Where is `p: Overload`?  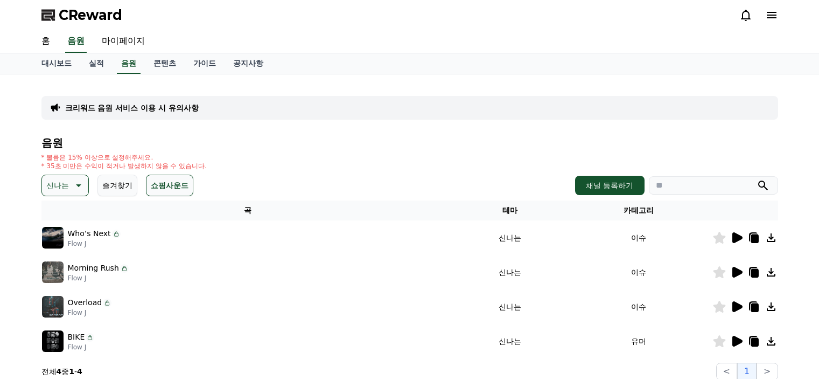
p: Overload is located at coordinates (85, 302).